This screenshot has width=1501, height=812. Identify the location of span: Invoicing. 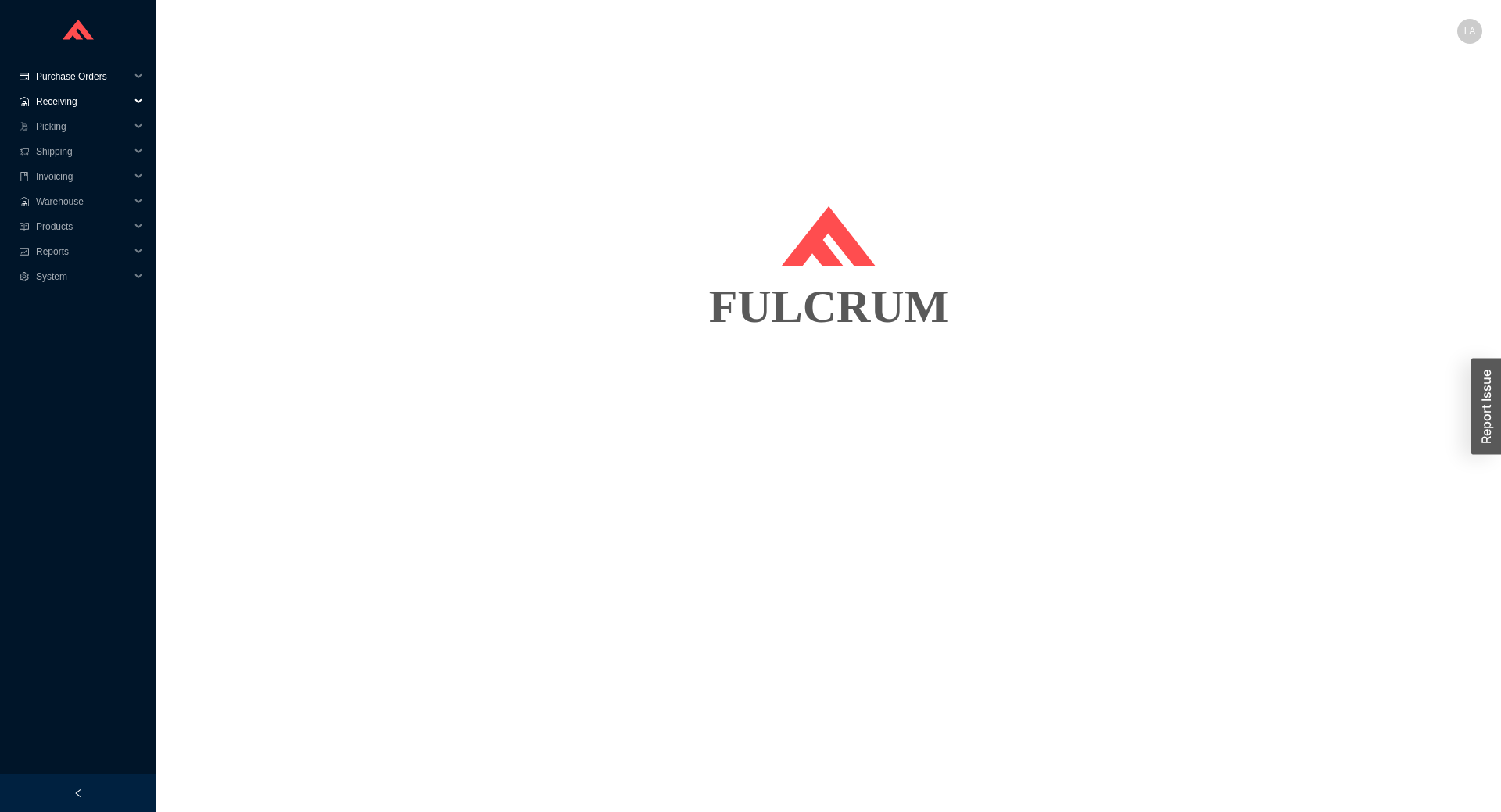
(83, 176).